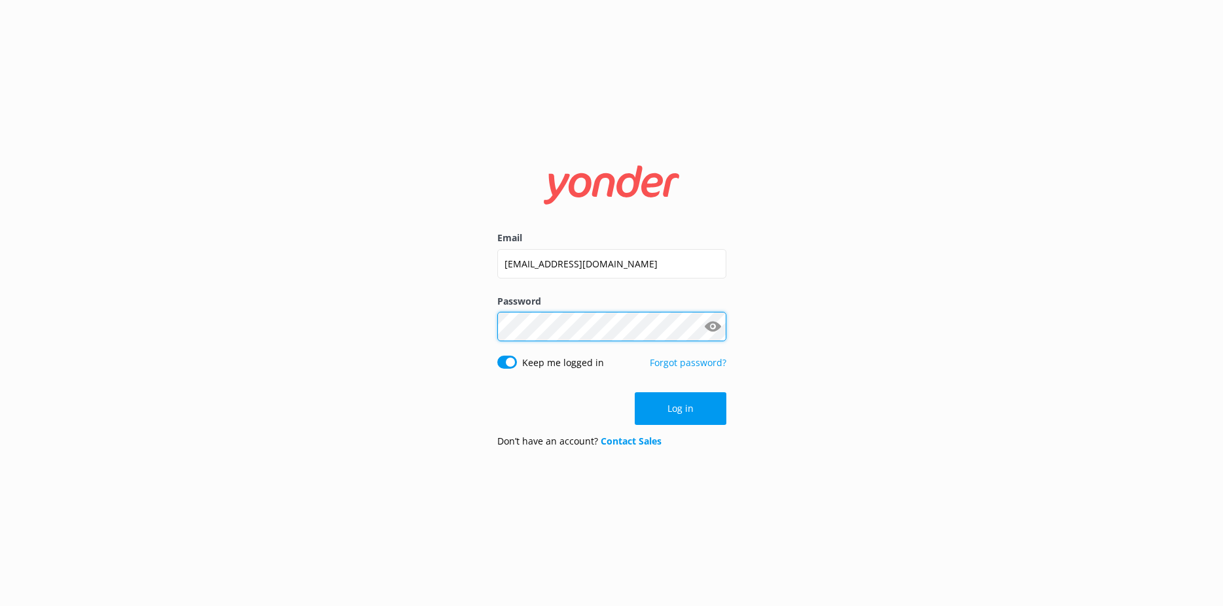 This screenshot has height=606, width=1223. I want to click on p: Don’t have an account?, so click(579, 442).